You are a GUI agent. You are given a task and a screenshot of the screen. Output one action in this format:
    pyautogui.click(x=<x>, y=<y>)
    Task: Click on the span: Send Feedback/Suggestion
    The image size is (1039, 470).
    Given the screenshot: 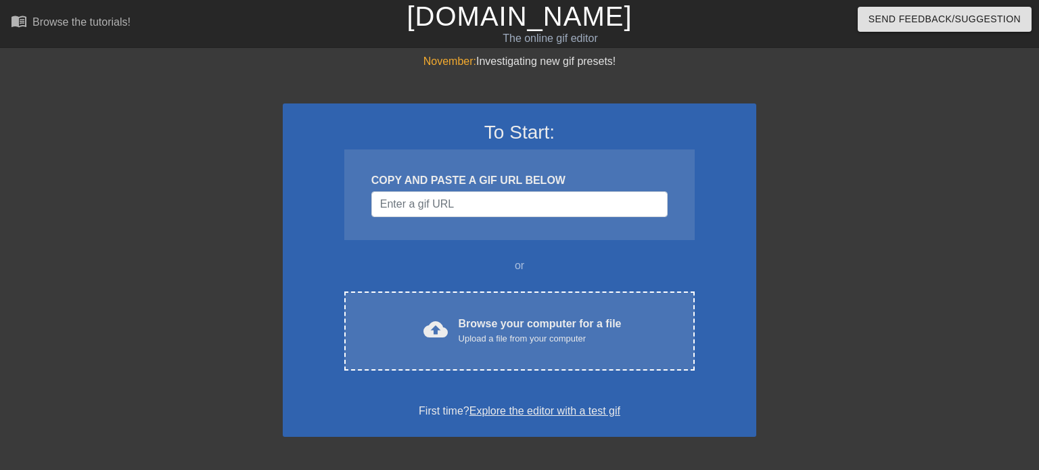 What is the action you would take?
    pyautogui.click(x=944, y=19)
    